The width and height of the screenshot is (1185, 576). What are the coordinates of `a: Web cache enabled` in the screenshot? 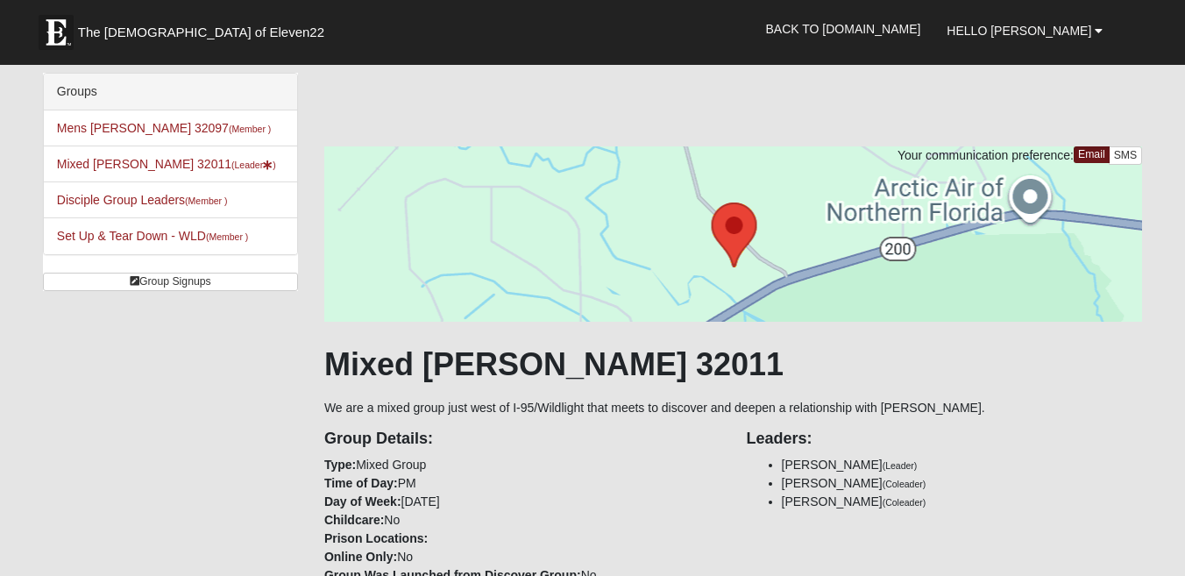 It's located at (392, 561).